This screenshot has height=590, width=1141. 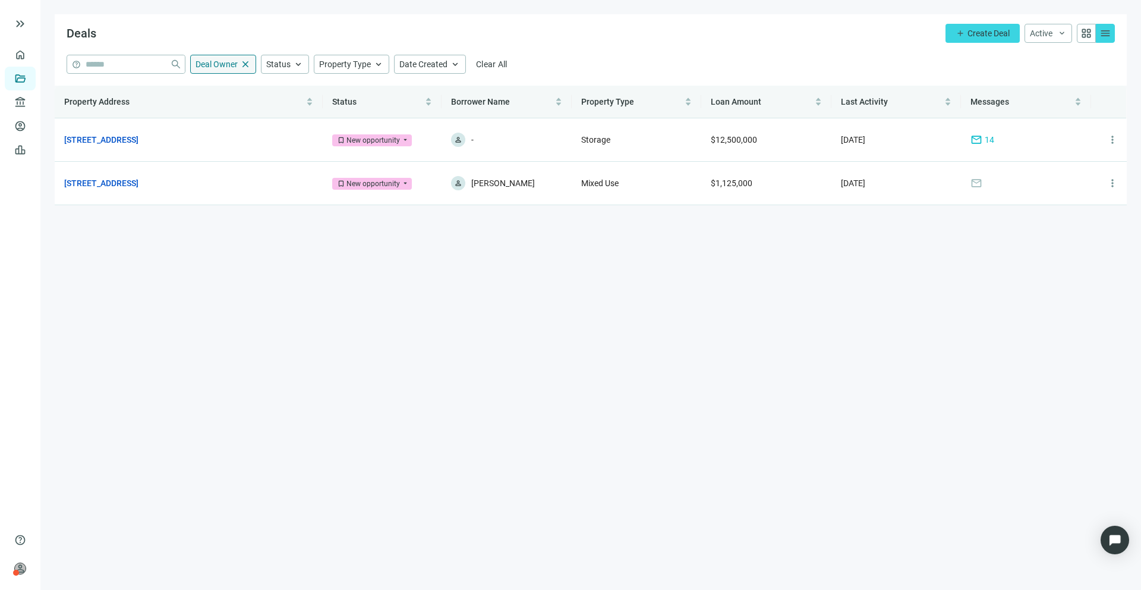 What do you see at coordinates (600, 183) in the screenshot?
I see `span: Mixed Use` at bounding box center [600, 183].